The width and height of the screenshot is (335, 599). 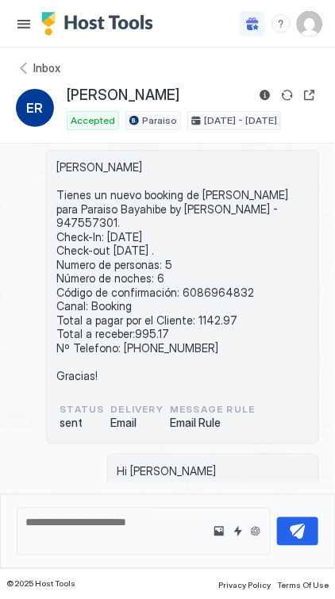 I want to click on button: Open reservation, so click(x=310, y=95).